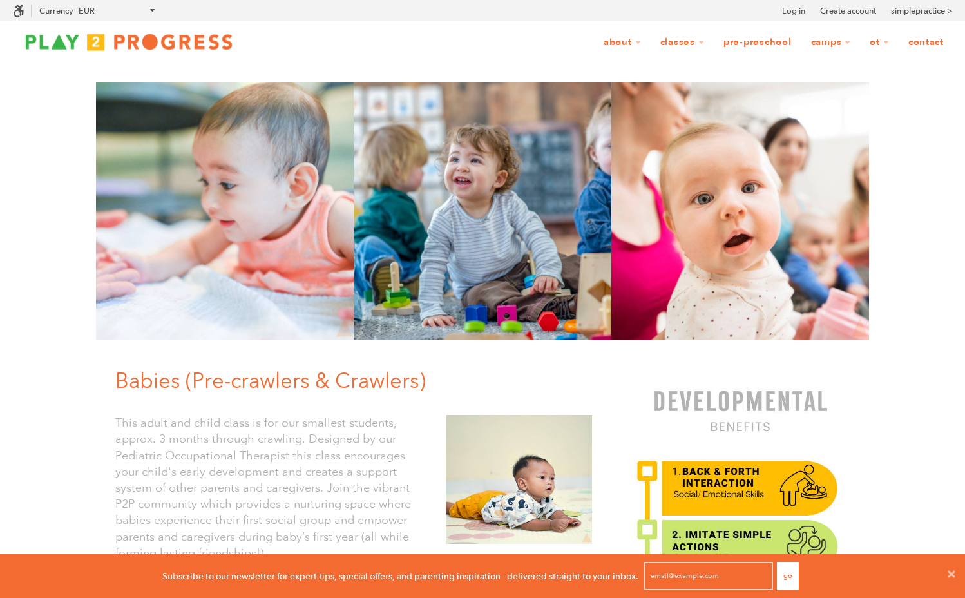 Image resolution: width=965 pixels, height=598 pixels. Describe the element at coordinates (847, 11) in the screenshot. I see `a: Create account` at that location.